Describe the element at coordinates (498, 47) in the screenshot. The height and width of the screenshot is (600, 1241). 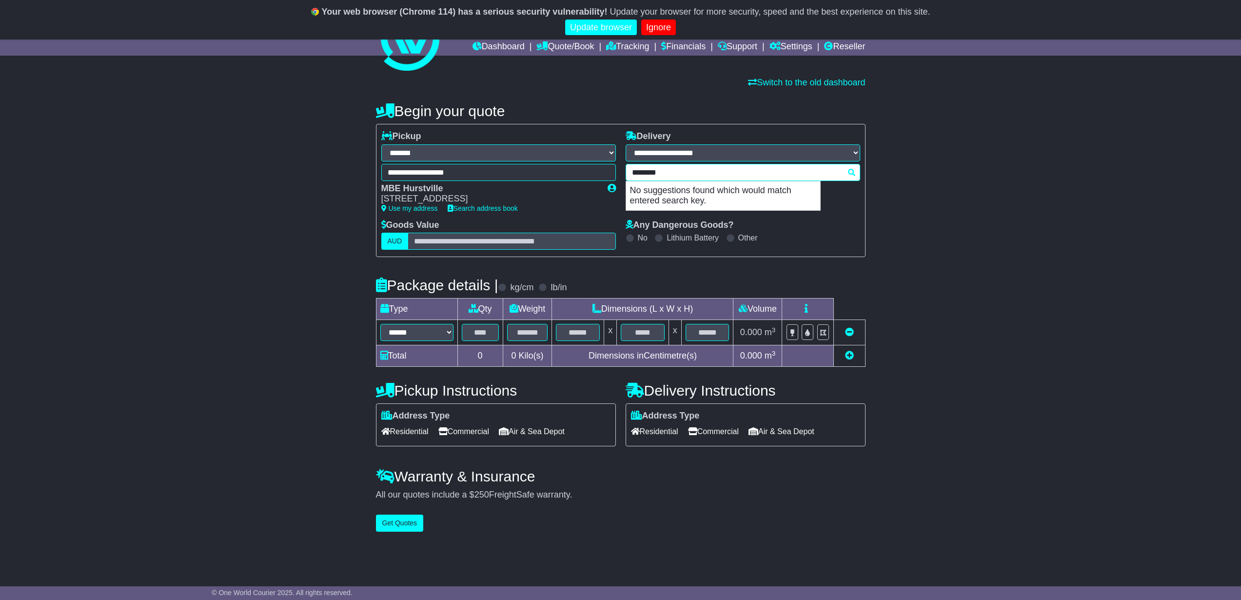
I see `a: Dashboard` at that location.